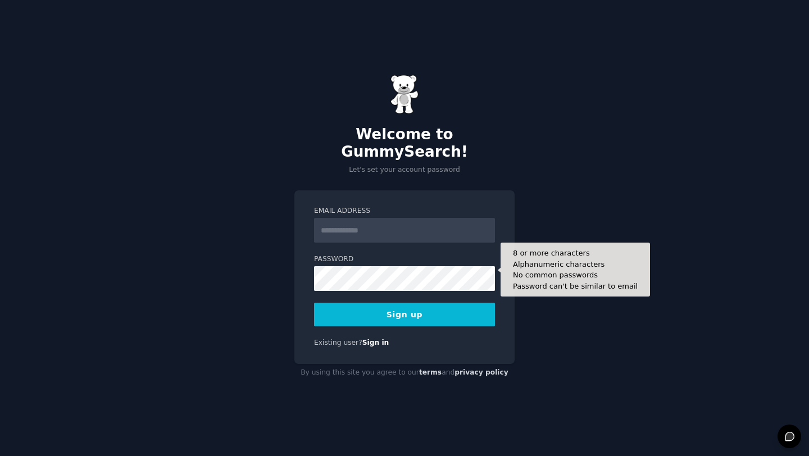 Image resolution: width=809 pixels, height=456 pixels. I want to click on a: privacy policy, so click(482, 373).